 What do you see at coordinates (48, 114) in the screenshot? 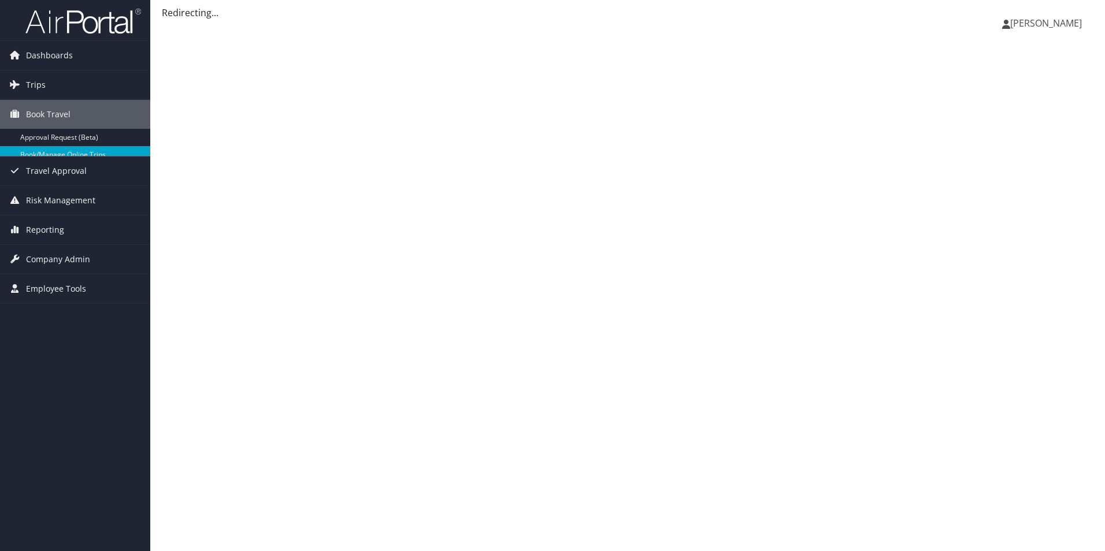
I see `span: Book Travel` at bounding box center [48, 114].